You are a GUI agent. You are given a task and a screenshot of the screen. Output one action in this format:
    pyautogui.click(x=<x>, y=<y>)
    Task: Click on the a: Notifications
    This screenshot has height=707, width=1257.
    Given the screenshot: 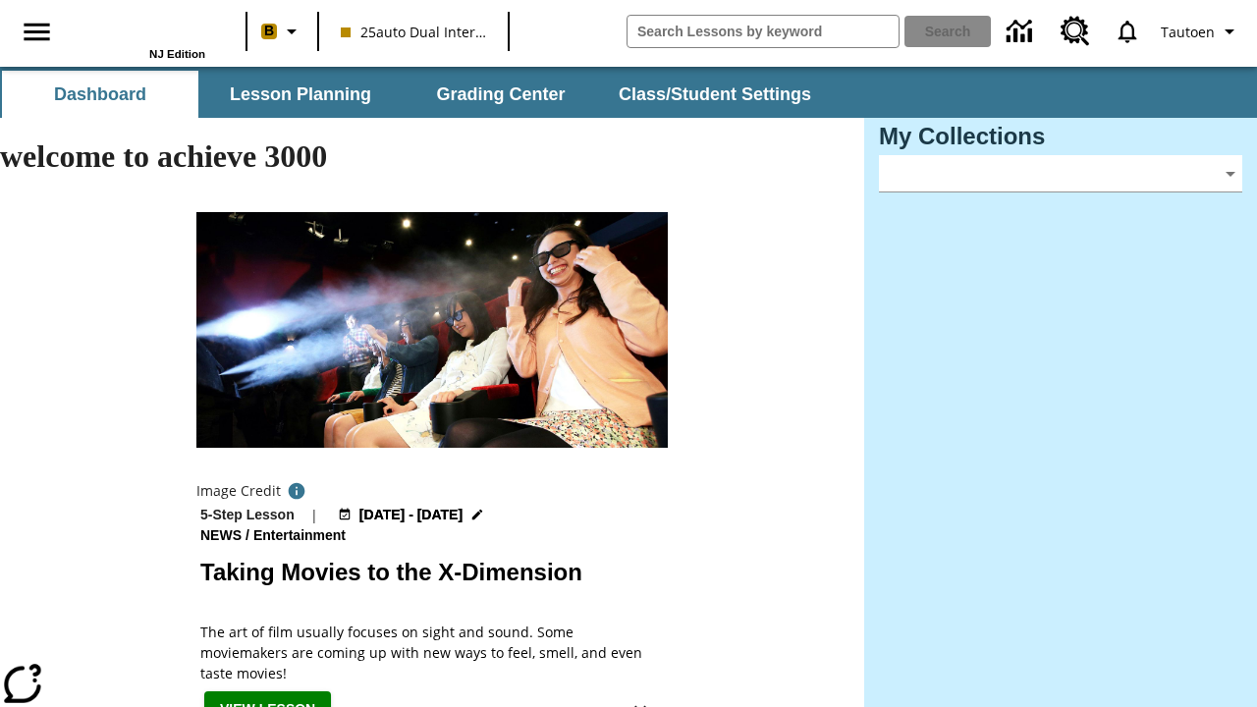 What is the action you would take?
    pyautogui.click(x=1127, y=31)
    